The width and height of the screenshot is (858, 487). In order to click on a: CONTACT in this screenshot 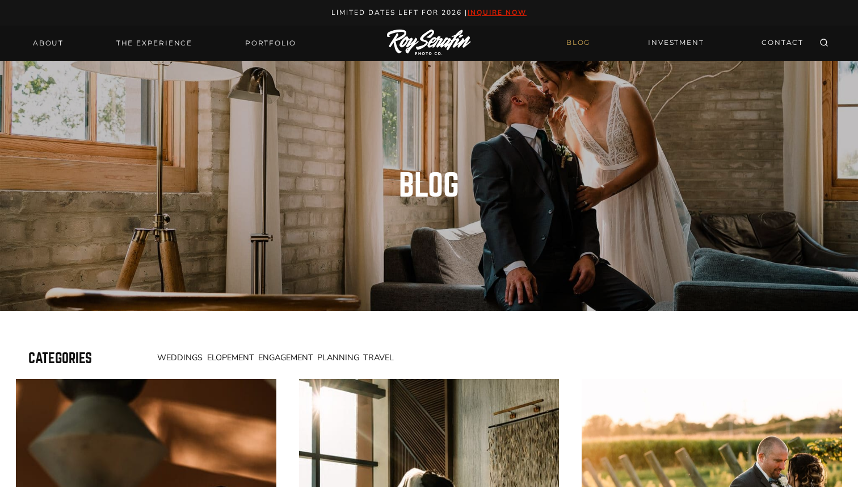, I will do `click(783, 43)`.